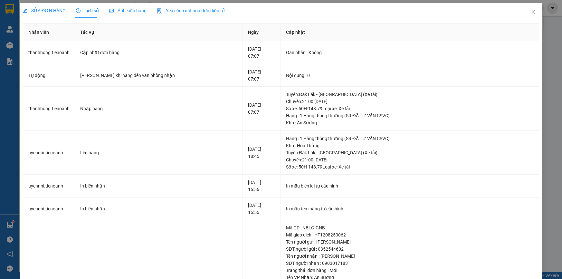  I want to click on div: Trạng thái đơn hàng : Mới, so click(410, 270).